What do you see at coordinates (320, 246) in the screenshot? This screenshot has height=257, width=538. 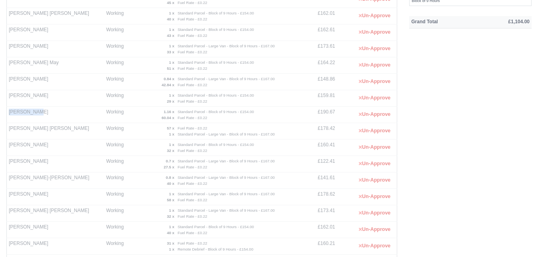 I see `td: £160.21` at bounding box center [320, 246].